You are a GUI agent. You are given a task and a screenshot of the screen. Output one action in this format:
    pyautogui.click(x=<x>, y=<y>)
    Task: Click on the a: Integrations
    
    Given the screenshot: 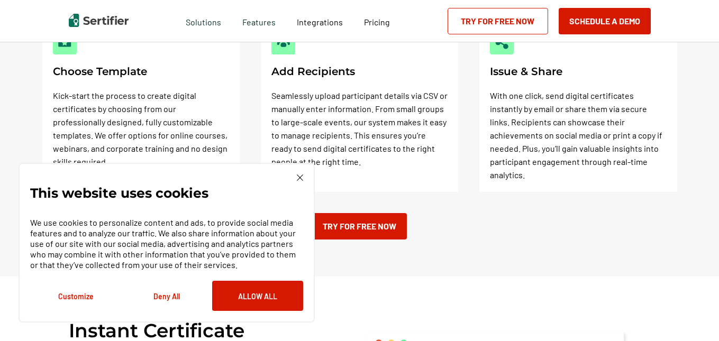 What is the action you would take?
    pyautogui.click(x=320, y=21)
    